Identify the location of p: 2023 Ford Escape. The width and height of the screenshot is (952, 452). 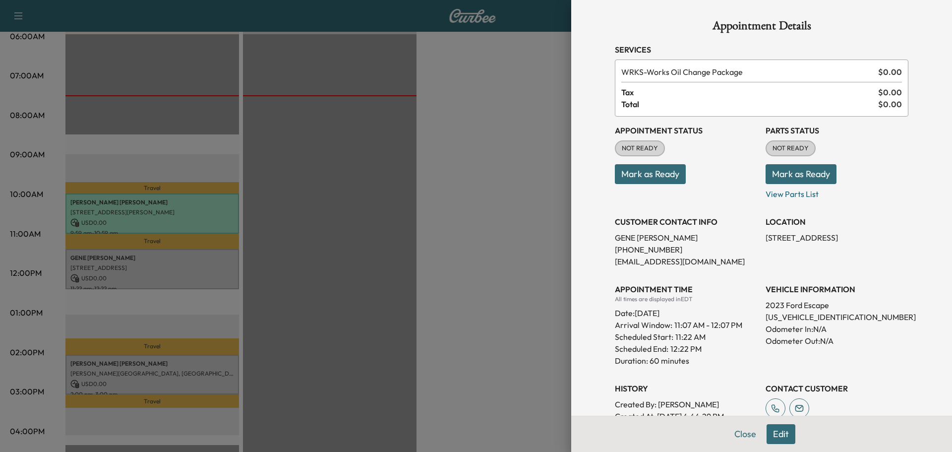
(837, 305).